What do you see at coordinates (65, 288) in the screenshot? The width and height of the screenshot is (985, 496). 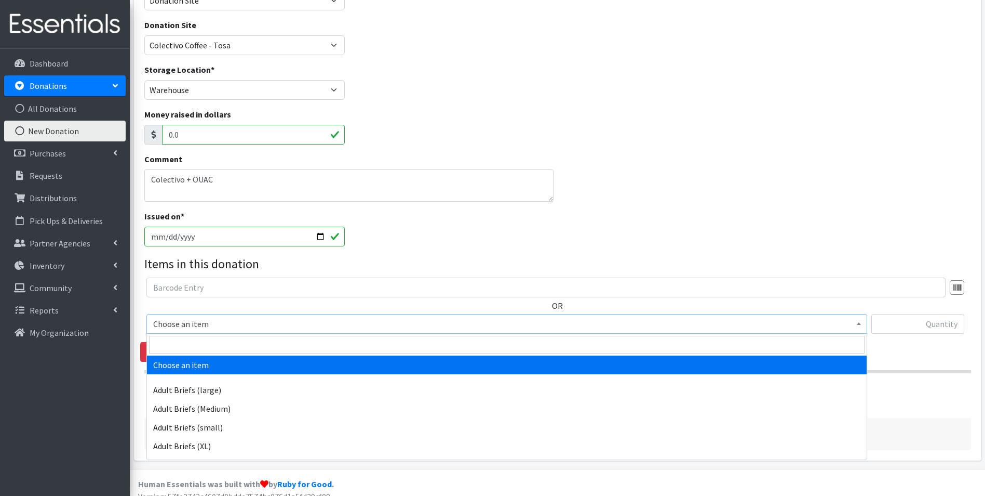 I see `a: Community` at bounding box center [65, 288].